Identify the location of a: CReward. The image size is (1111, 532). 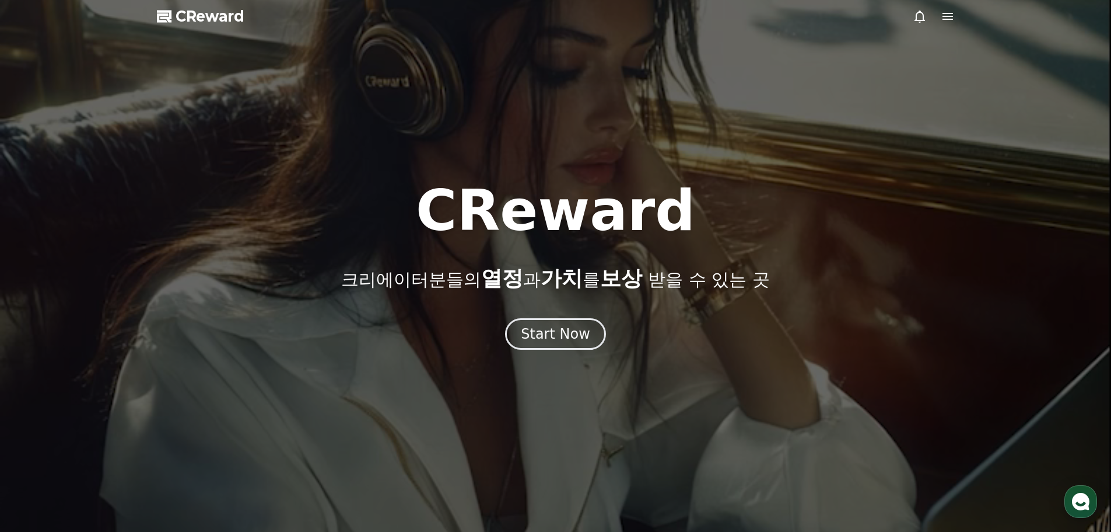
(201, 16).